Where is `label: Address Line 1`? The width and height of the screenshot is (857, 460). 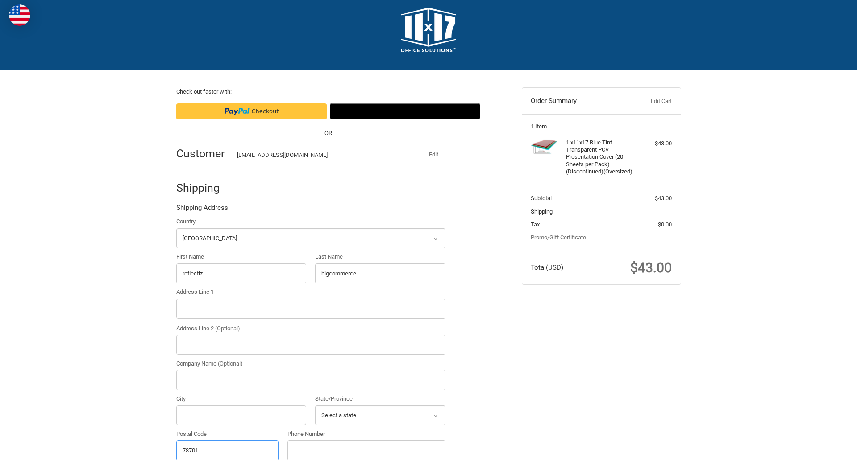
label: Address Line 1 is located at coordinates (311, 292).